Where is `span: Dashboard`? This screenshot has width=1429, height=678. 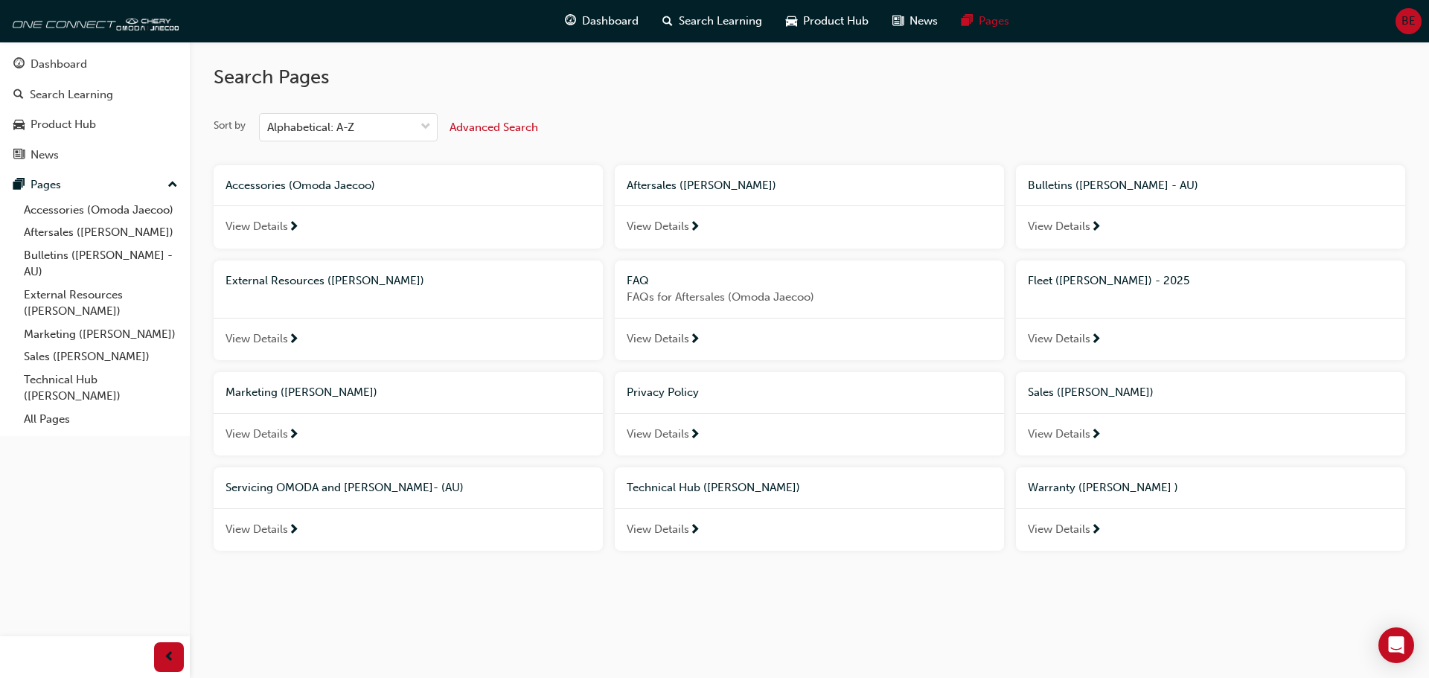
span: Dashboard is located at coordinates (610, 21).